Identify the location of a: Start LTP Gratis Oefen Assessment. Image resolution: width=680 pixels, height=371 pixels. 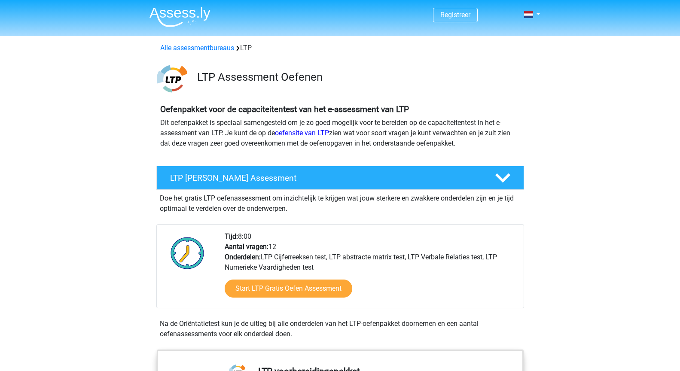
(288, 289).